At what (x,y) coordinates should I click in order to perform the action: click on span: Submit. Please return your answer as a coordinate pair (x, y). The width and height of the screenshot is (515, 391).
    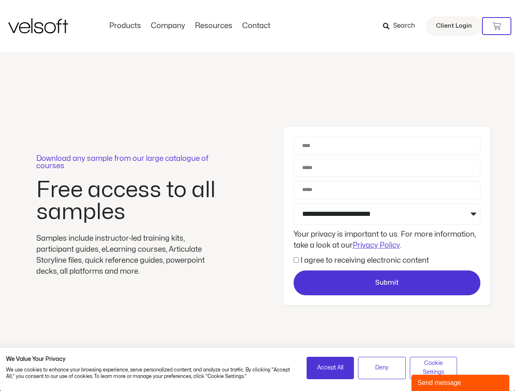
    Looking at the image, I should click on (387, 283).